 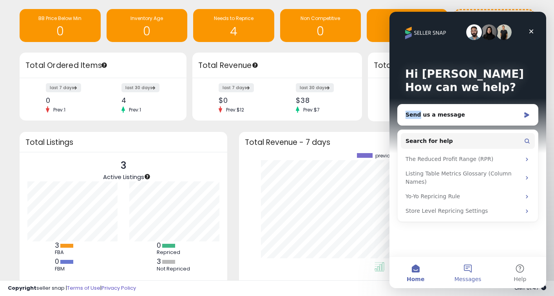 What do you see at coordinates (235, 109) in the screenshot?
I see `span: Prev: $12` at bounding box center [235, 109].